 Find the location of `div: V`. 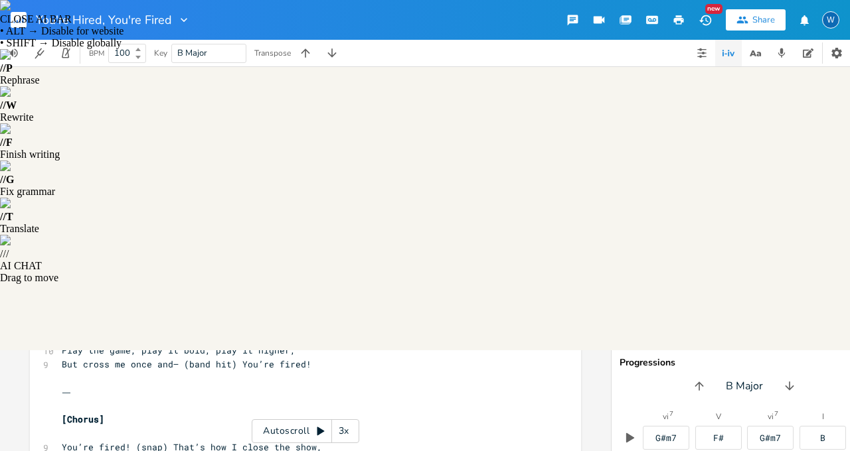

div: V is located at coordinates (718, 417).